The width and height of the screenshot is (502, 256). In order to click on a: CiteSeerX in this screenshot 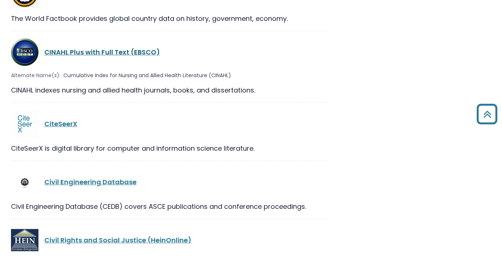, I will do `click(61, 124)`.